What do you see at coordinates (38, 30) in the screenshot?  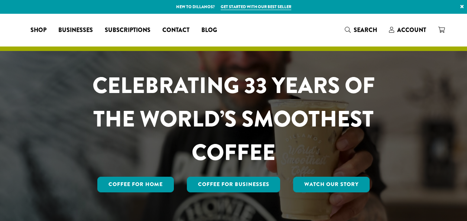 I see `a: Shop` at bounding box center [38, 30].